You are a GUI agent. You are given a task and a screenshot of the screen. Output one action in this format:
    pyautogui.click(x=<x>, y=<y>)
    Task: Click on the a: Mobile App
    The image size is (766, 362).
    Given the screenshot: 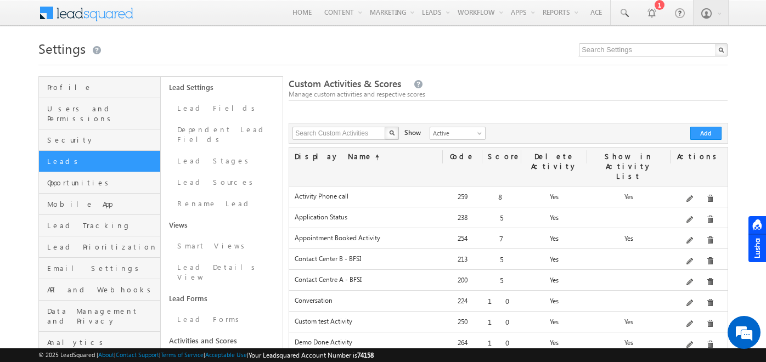 What is the action you would take?
    pyautogui.click(x=99, y=204)
    